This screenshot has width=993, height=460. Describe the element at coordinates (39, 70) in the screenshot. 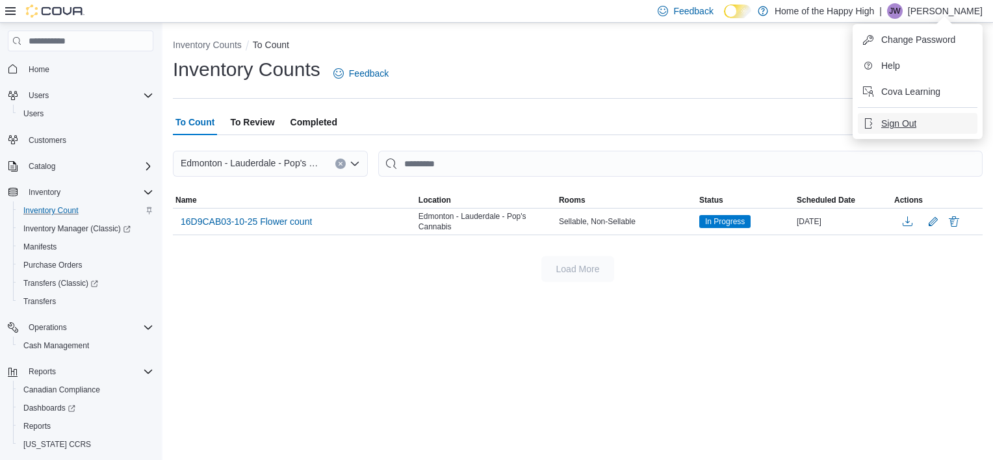

I see `a: Home` at that location.